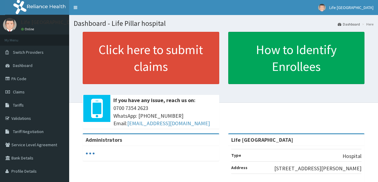  Describe the element at coordinates (296, 58) in the screenshot. I see `a: How to Identify Enrollees` at that location.